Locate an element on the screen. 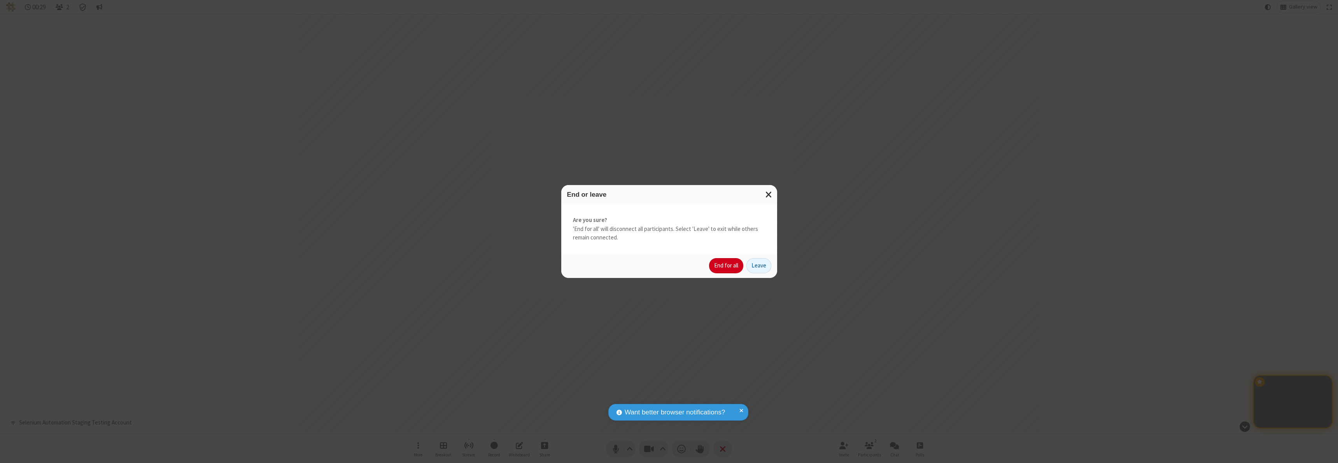  button: Close modal is located at coordinates (769, 195).